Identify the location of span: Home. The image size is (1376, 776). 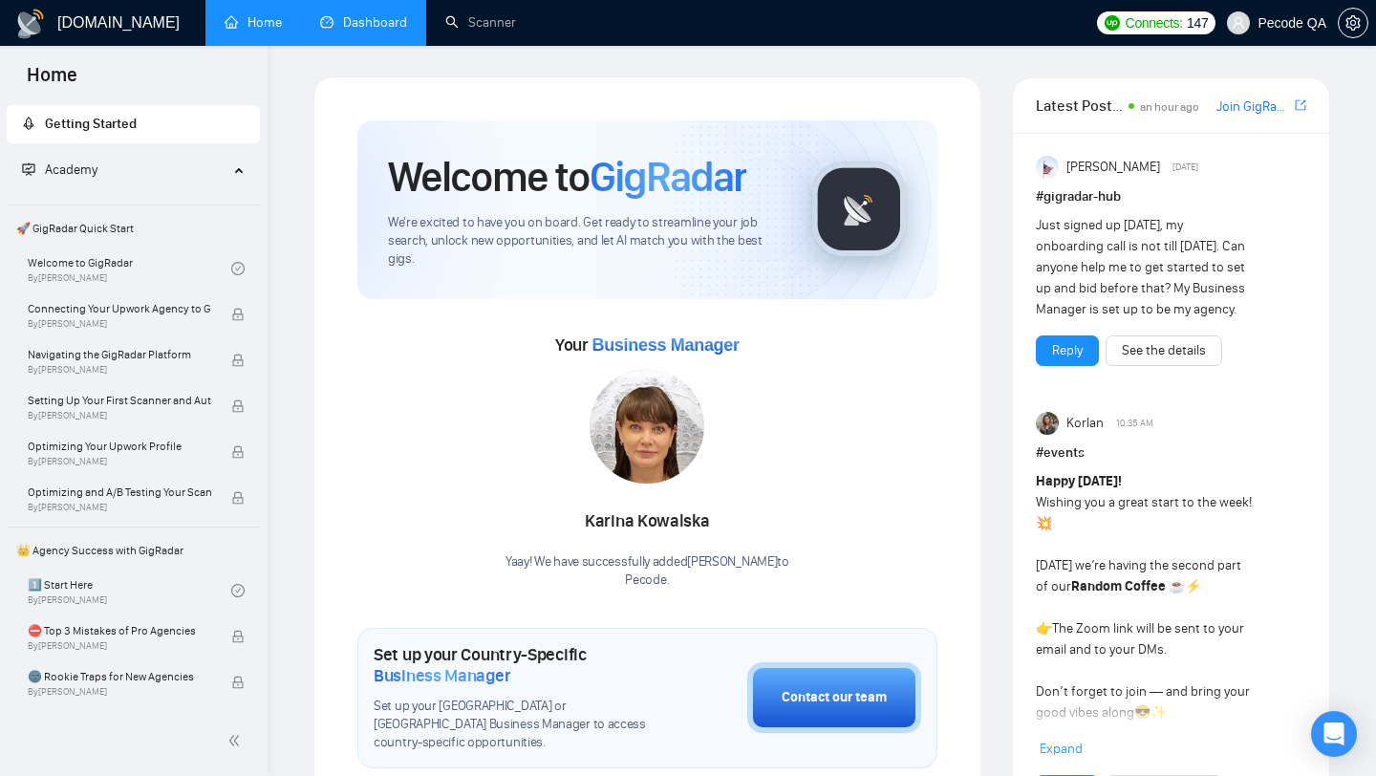
(52, 81).